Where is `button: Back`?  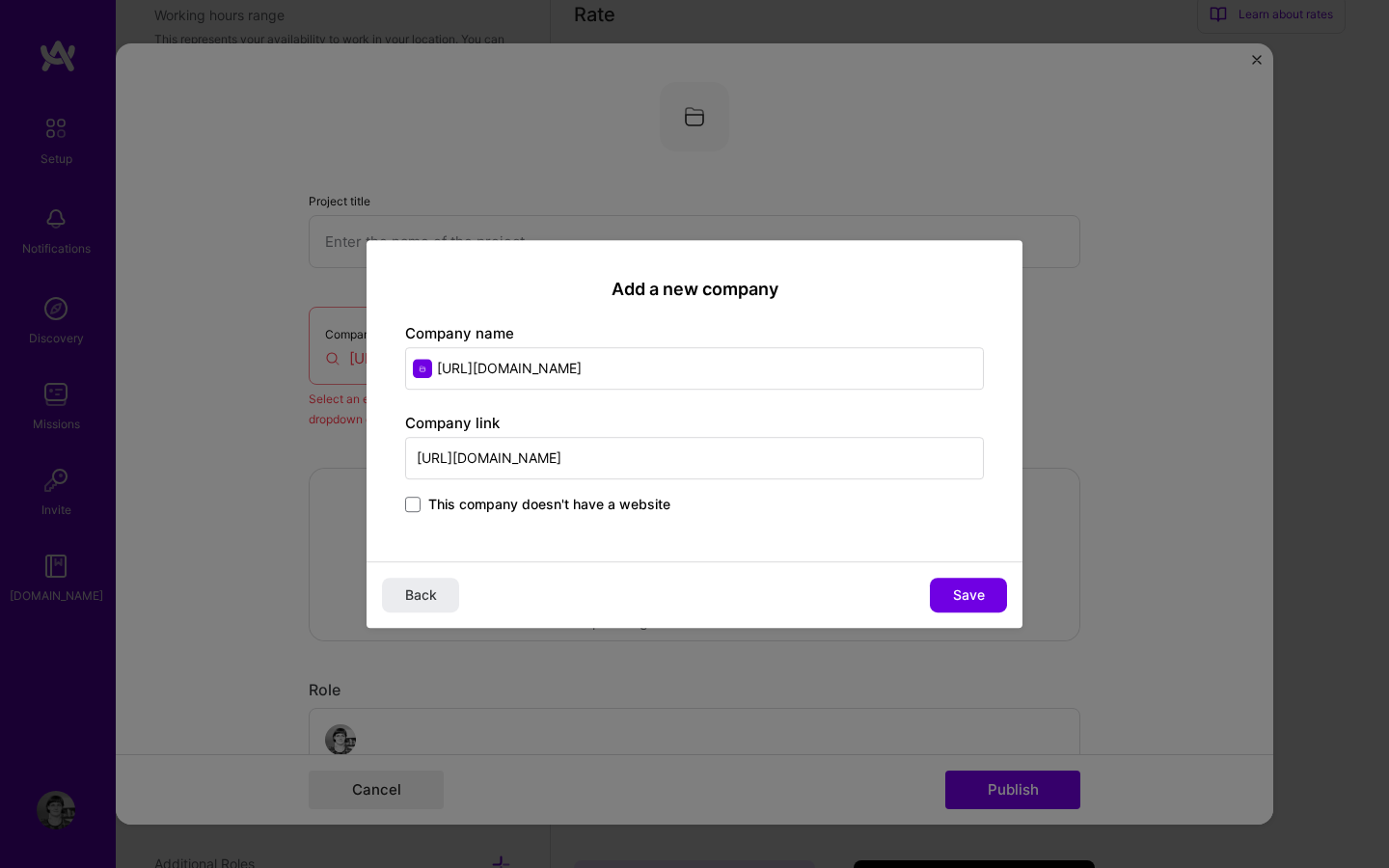
button: Back is located at coordinates (421, 595).